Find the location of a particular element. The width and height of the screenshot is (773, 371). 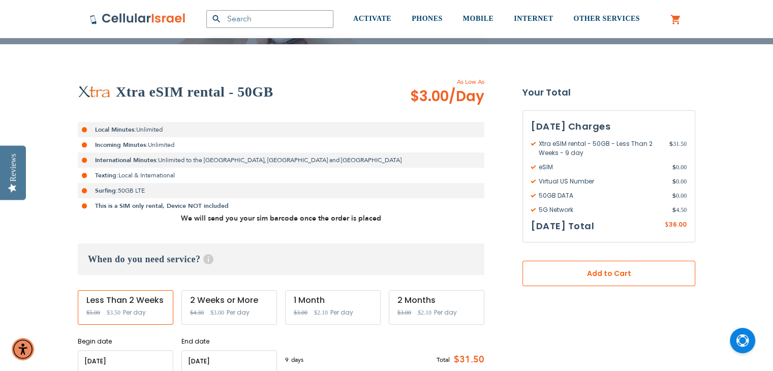

span: PHONES is located at coordinates (427, 18).